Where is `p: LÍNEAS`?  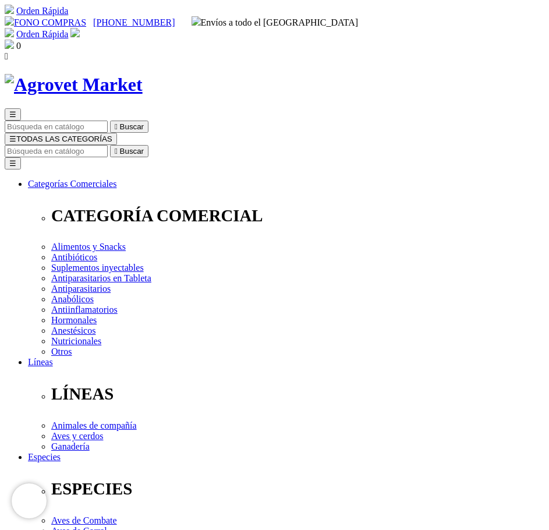 p: LÍNEAS is located at coordinates (298, 394).